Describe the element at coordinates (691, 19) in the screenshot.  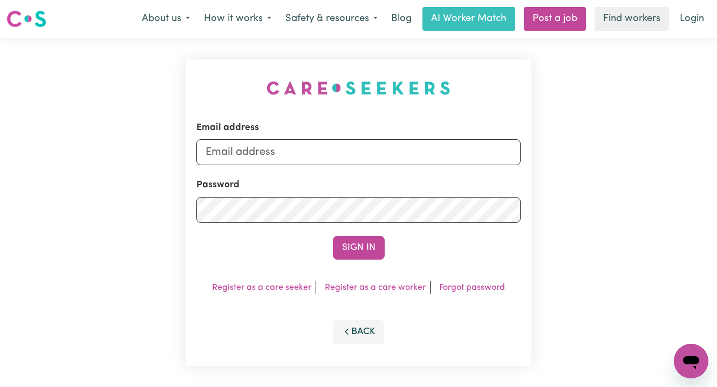
I see `a: Login` at that location.